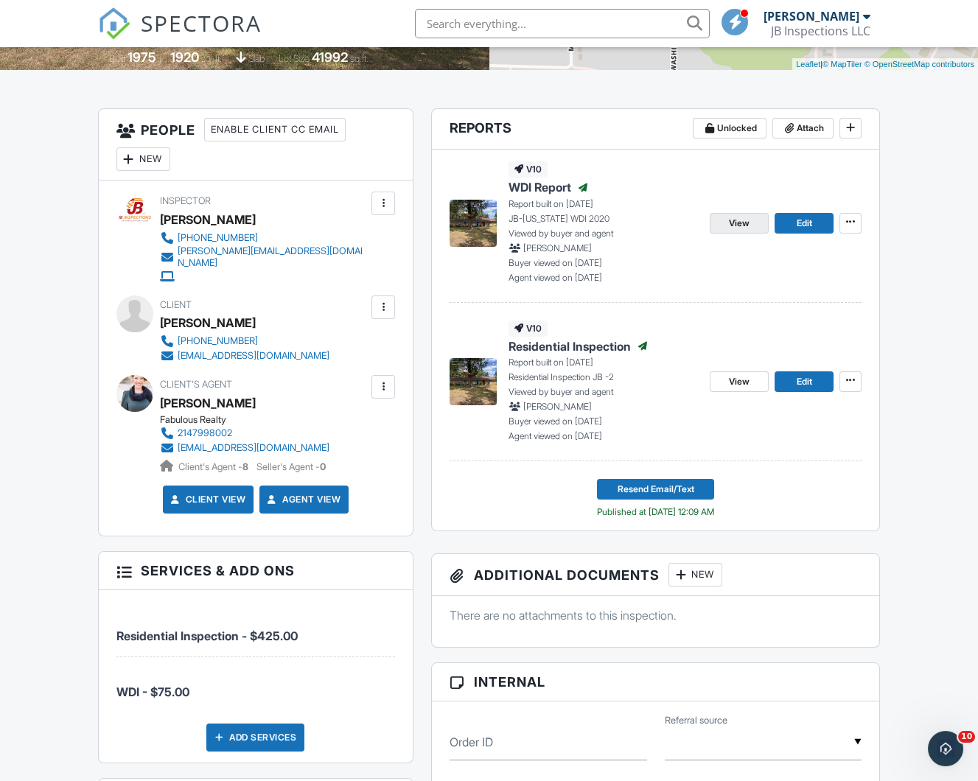 This screenshot has width=978, height=781. Describe the element at coordinates (808, 64) in the screenshot. I see `a: Leaflet` at that location.